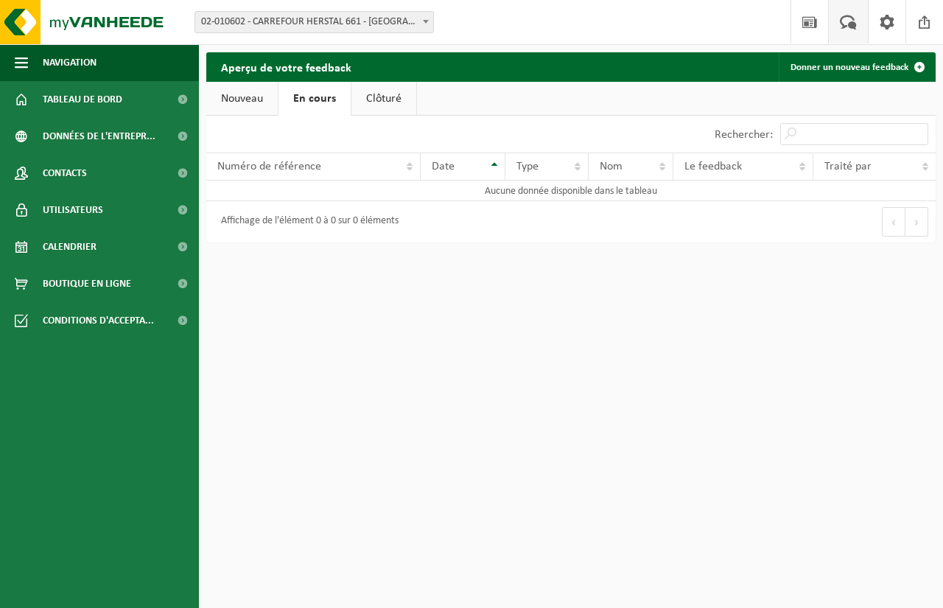  Describe the element at coordinates (83, 99) in the screenshot. I see `span: Tableau de bord` at that location.